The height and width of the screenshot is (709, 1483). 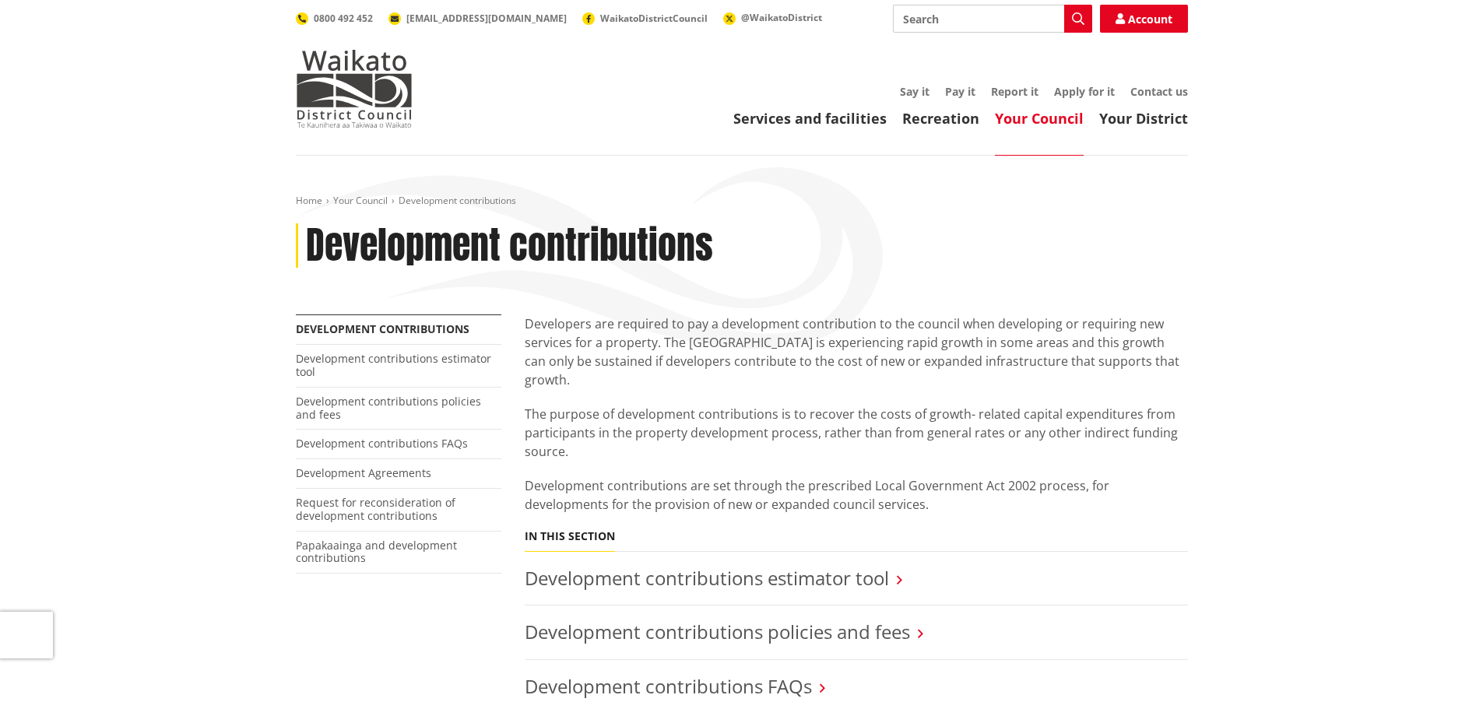 What do you see at coordinates (382, 329) in the screenshot?
I see `a: Development contributions` at bounding box center [382, 329].